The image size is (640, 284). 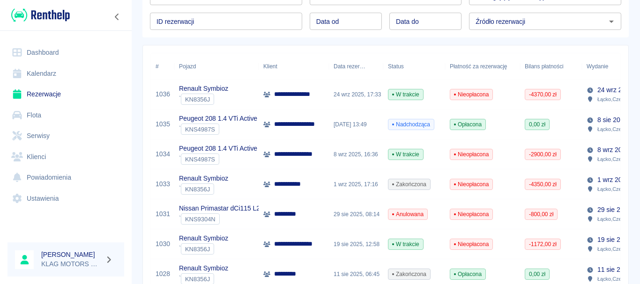 I want to click on div: 8 wrz 2025, 16:36, so click(x=356, y=155).